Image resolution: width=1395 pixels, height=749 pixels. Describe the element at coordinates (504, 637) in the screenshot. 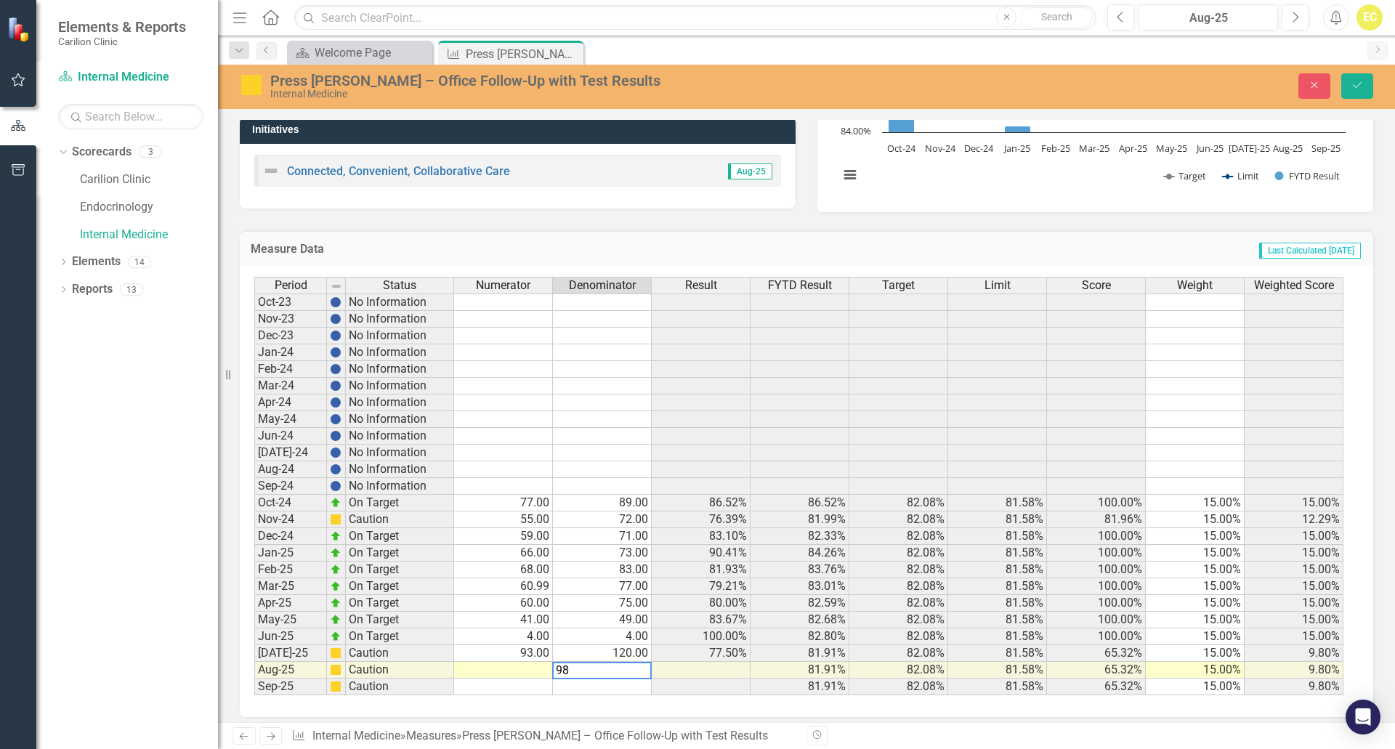

I see `td: 4.00` at that location.